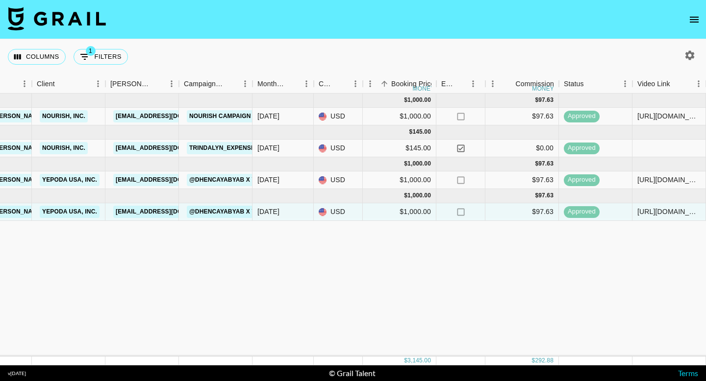 The height and width of the screenshot is (381, 706). I want to click on button: open drawer, so click(694, 20).